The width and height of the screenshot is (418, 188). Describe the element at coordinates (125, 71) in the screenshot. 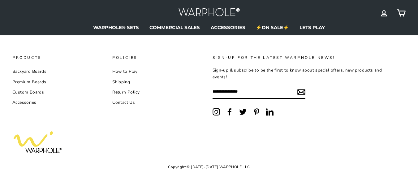

I see `a: How to Play` at that location.